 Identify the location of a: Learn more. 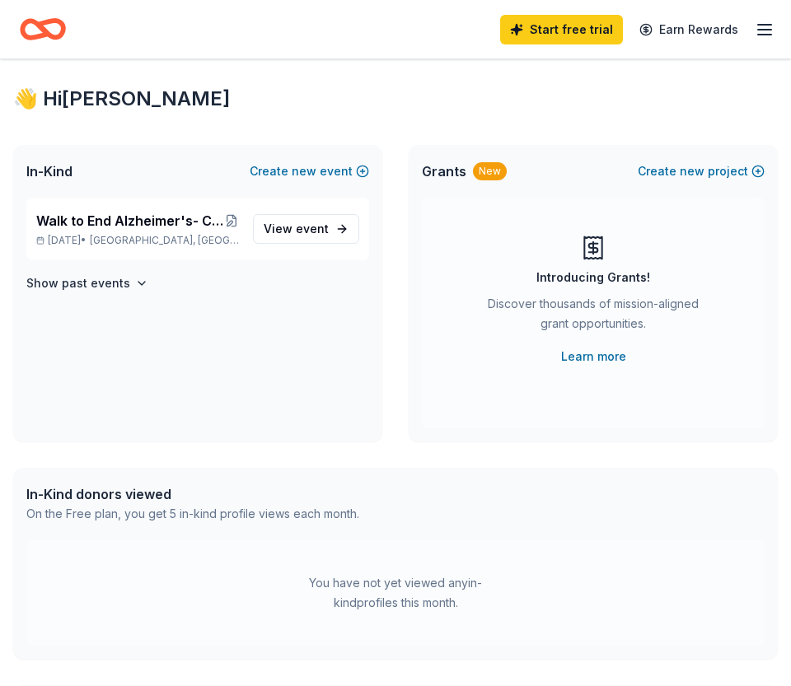
(593, 357).